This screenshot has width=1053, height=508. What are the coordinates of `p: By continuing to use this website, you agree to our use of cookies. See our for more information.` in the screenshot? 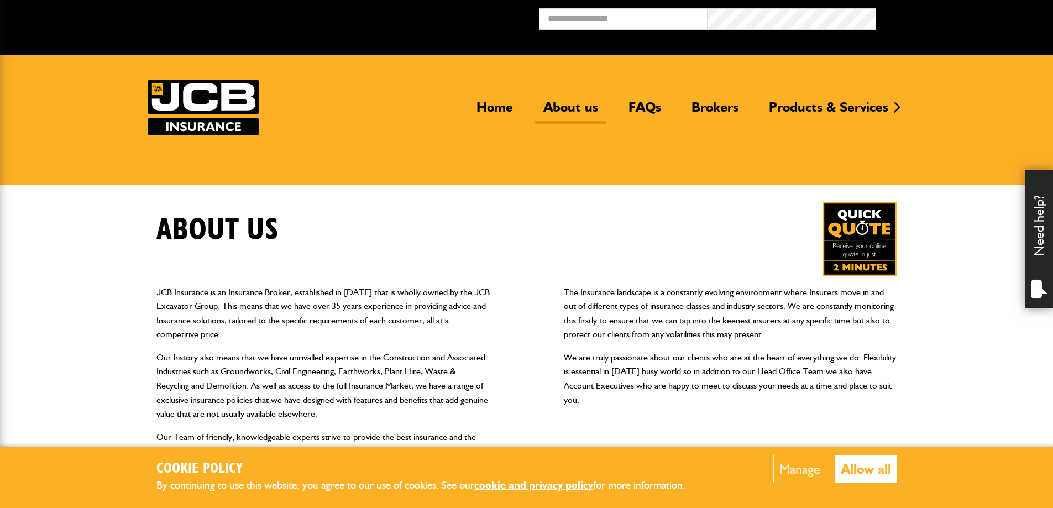 It's located at (430, 485).